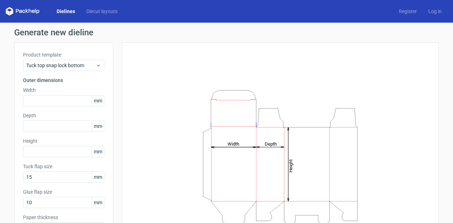  What do you see at coordinates (61, 65) in the screenshot?
I see `span: Tuck top snap lock bottom` at bounding box center [61, 65].